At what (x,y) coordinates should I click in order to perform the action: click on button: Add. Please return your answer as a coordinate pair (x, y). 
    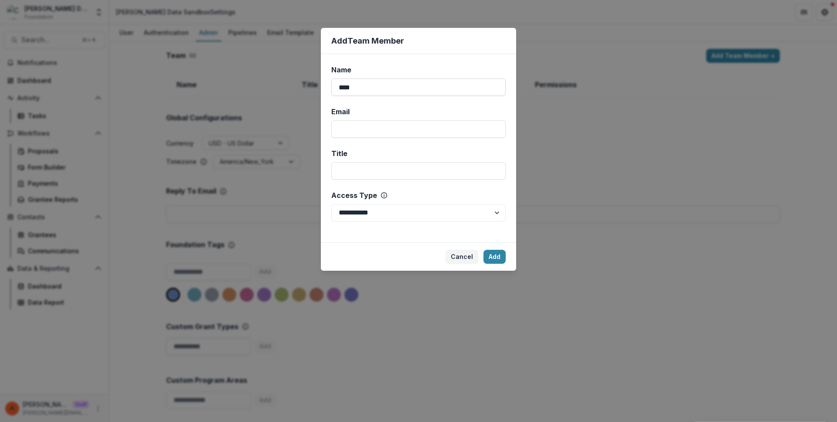
    Looking at the image, I should click on (494, 257).